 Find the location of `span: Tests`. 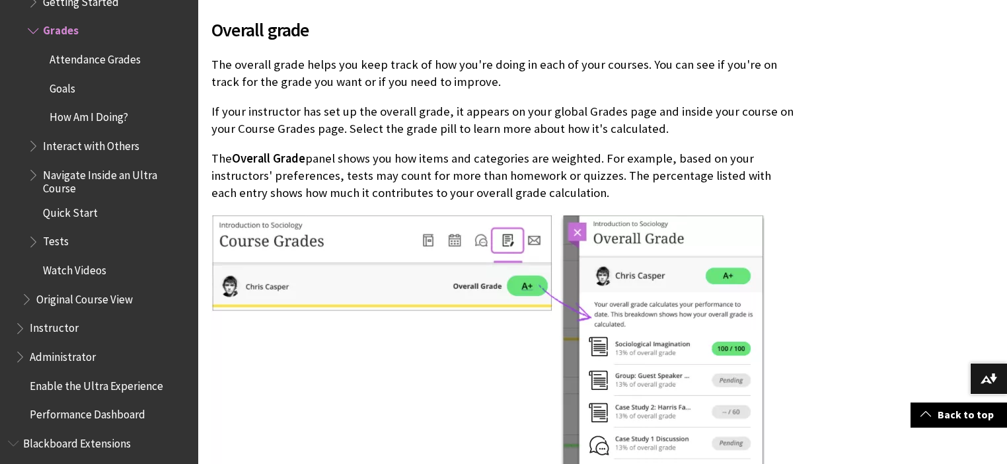

span: Tests is located at coordinates (55, 239).